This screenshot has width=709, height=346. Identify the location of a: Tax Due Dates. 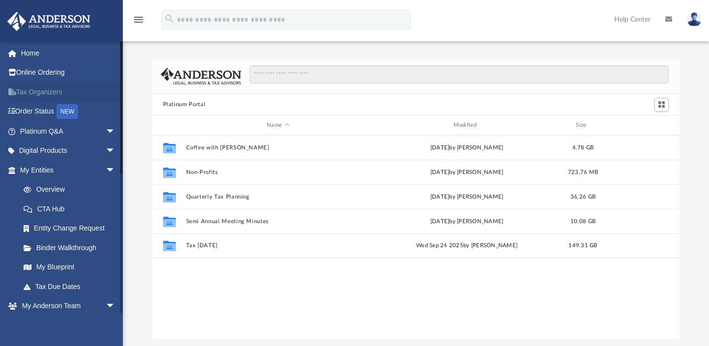
(72, 286).